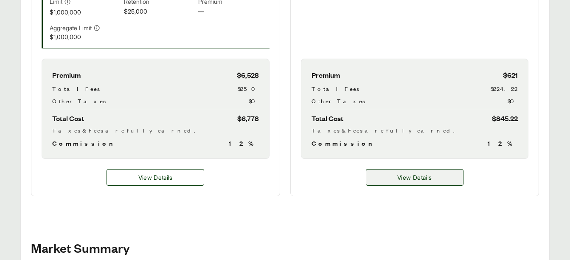 This screenshot has width=570, height=260. I want to click on a: Coalition Cyber details, so click(414, 177).